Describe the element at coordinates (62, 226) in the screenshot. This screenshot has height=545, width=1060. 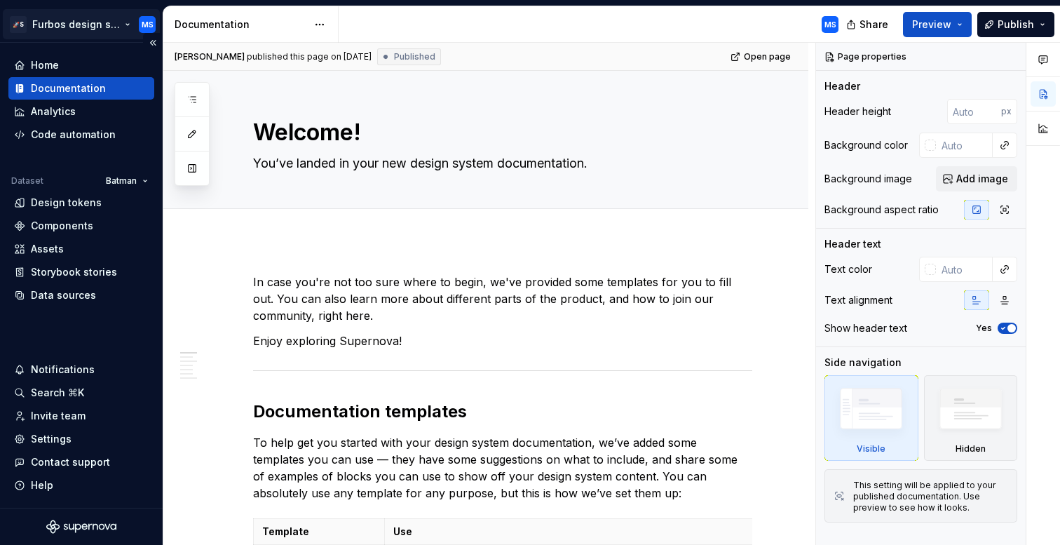
I see `div: Components` at that location.